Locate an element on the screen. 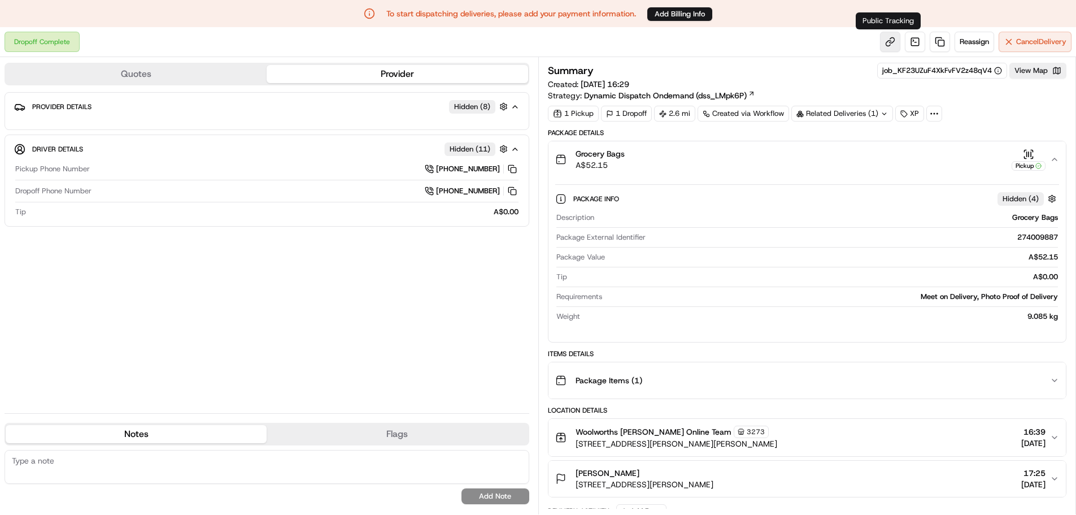 This screenshot has width=1076, height=515. span: Provider Details is located at coordinates (62, 107).